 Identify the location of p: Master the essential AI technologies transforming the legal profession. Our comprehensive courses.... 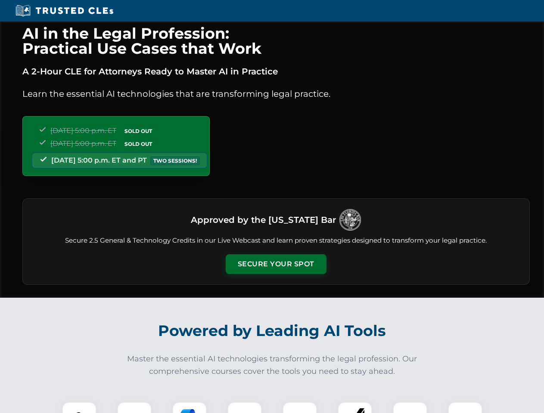
(272, 366).